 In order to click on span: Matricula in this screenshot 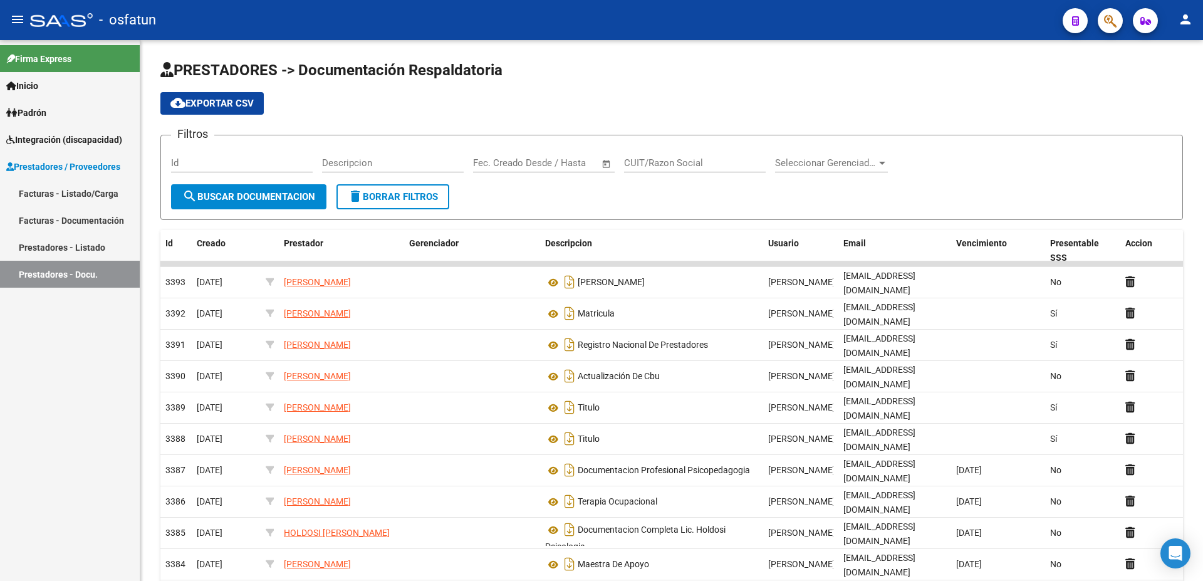, I will do `click(596, 314)`.